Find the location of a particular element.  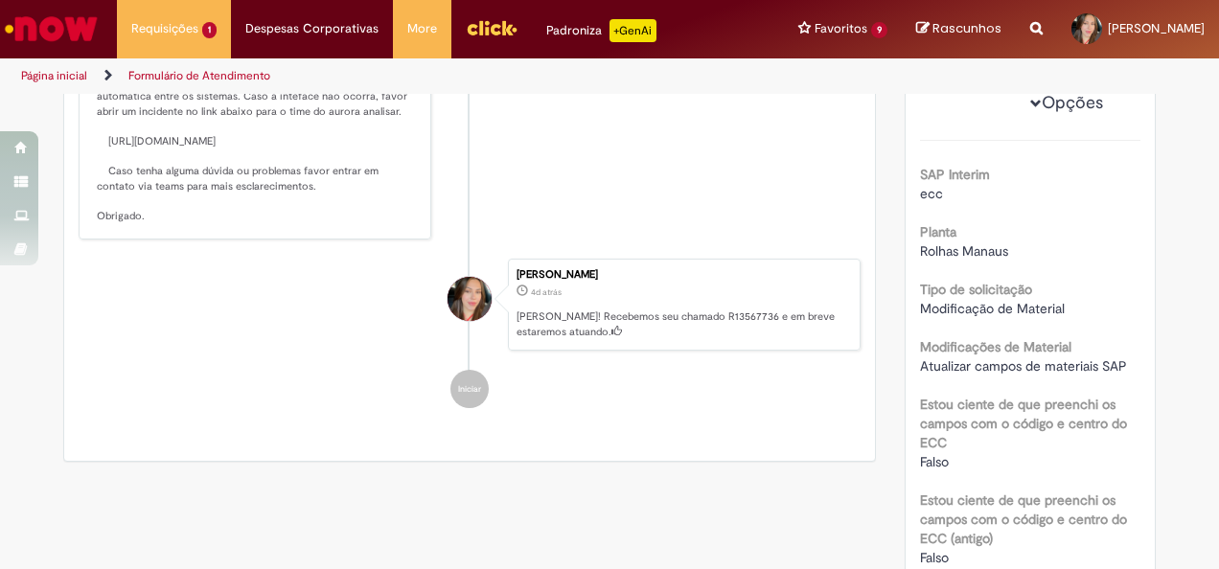

b: Tipo de solicitação is located at coordinates (976, 289).